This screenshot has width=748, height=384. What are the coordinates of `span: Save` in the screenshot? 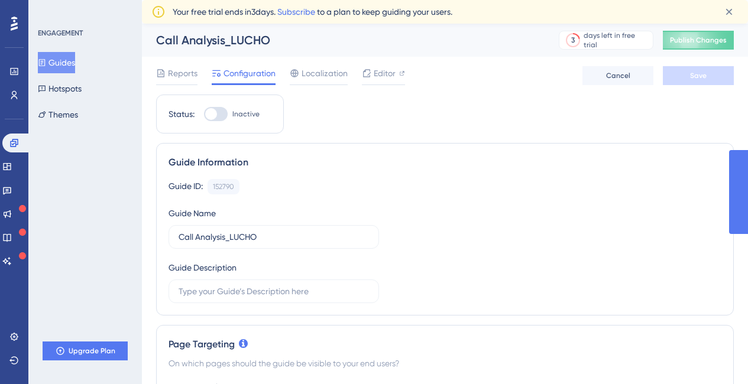 It's located at (698, 76).